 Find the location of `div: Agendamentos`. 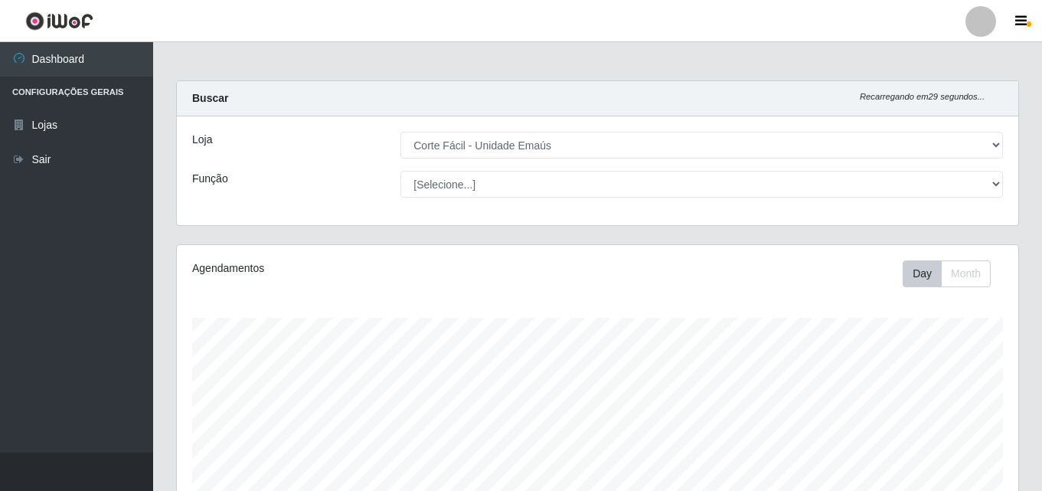

div: Agendamentos is located at coordinates (354, 268).